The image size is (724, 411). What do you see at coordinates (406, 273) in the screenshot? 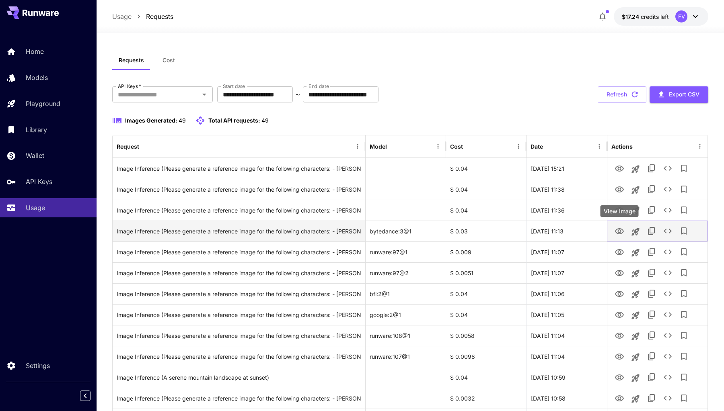
I see `div: runware:97@2` at bounding box center [406, 273].